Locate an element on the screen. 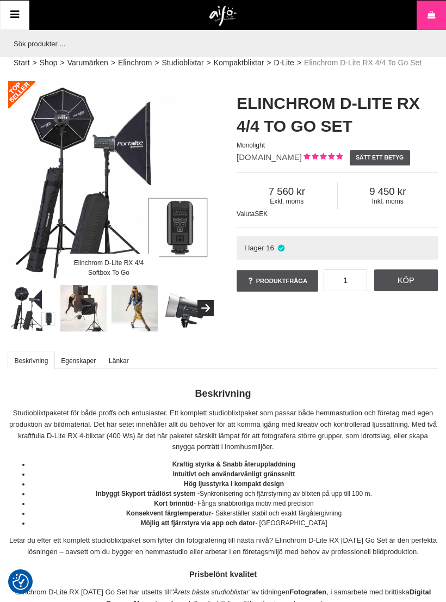  a: Elinchrom is located at coordinates (135, 63).